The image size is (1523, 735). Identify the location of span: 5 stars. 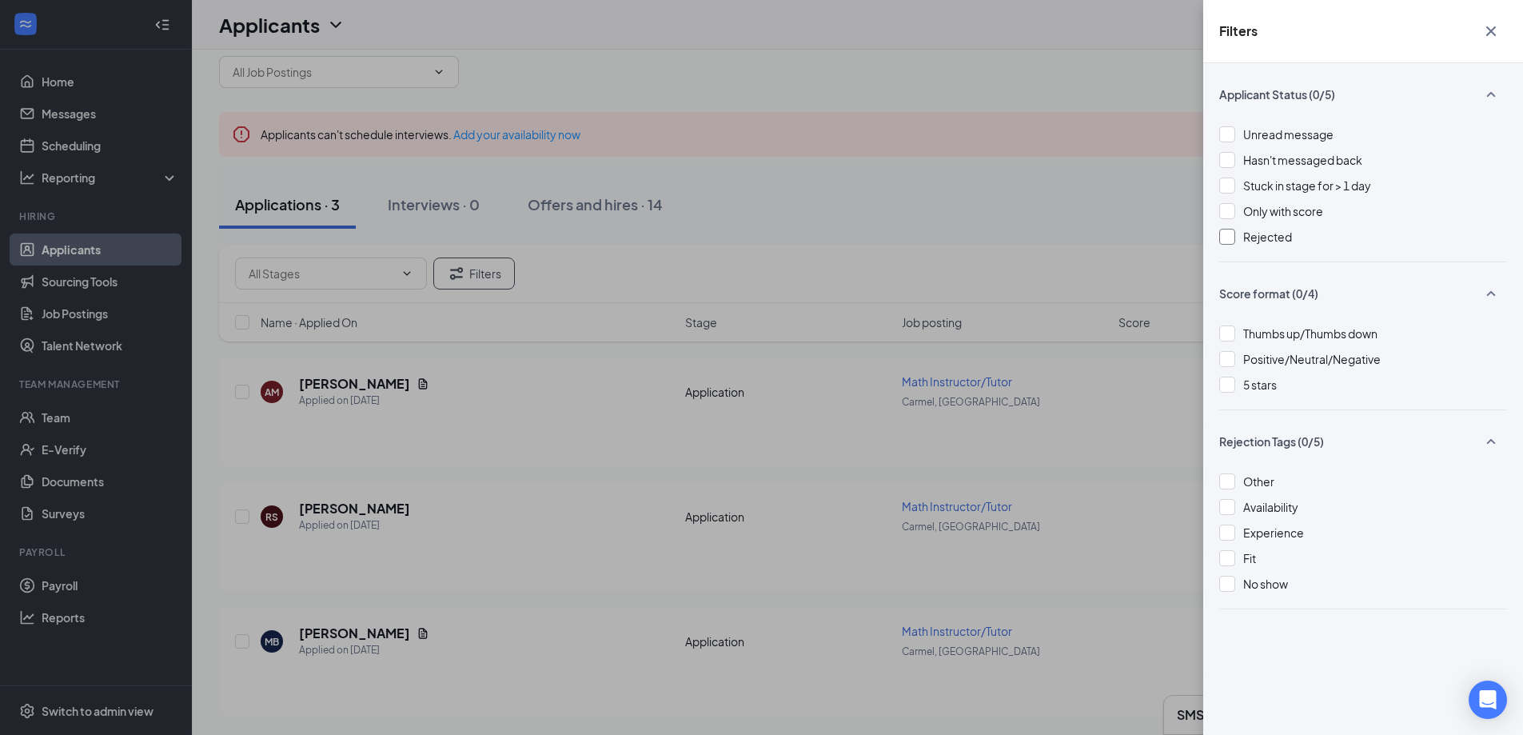
(1260, 384).